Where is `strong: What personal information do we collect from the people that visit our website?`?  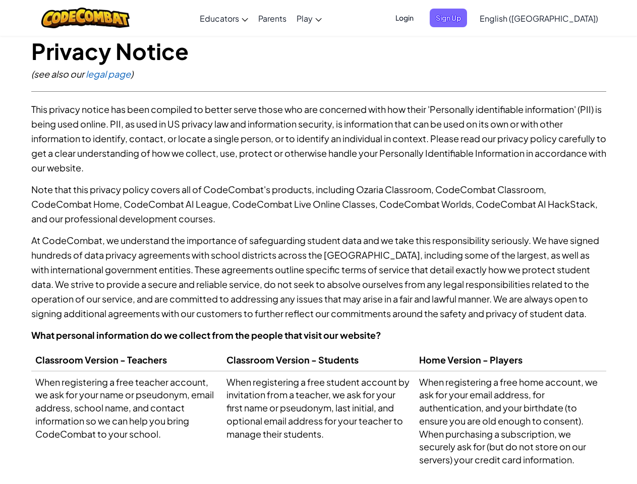
strong: What personal information do we collect from the people that visit our website? is located at coordinates (206, 335).